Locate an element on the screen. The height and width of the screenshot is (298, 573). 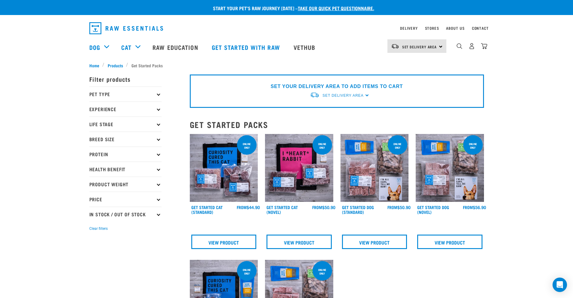
p: Protein is located at coordinates (125, 154).